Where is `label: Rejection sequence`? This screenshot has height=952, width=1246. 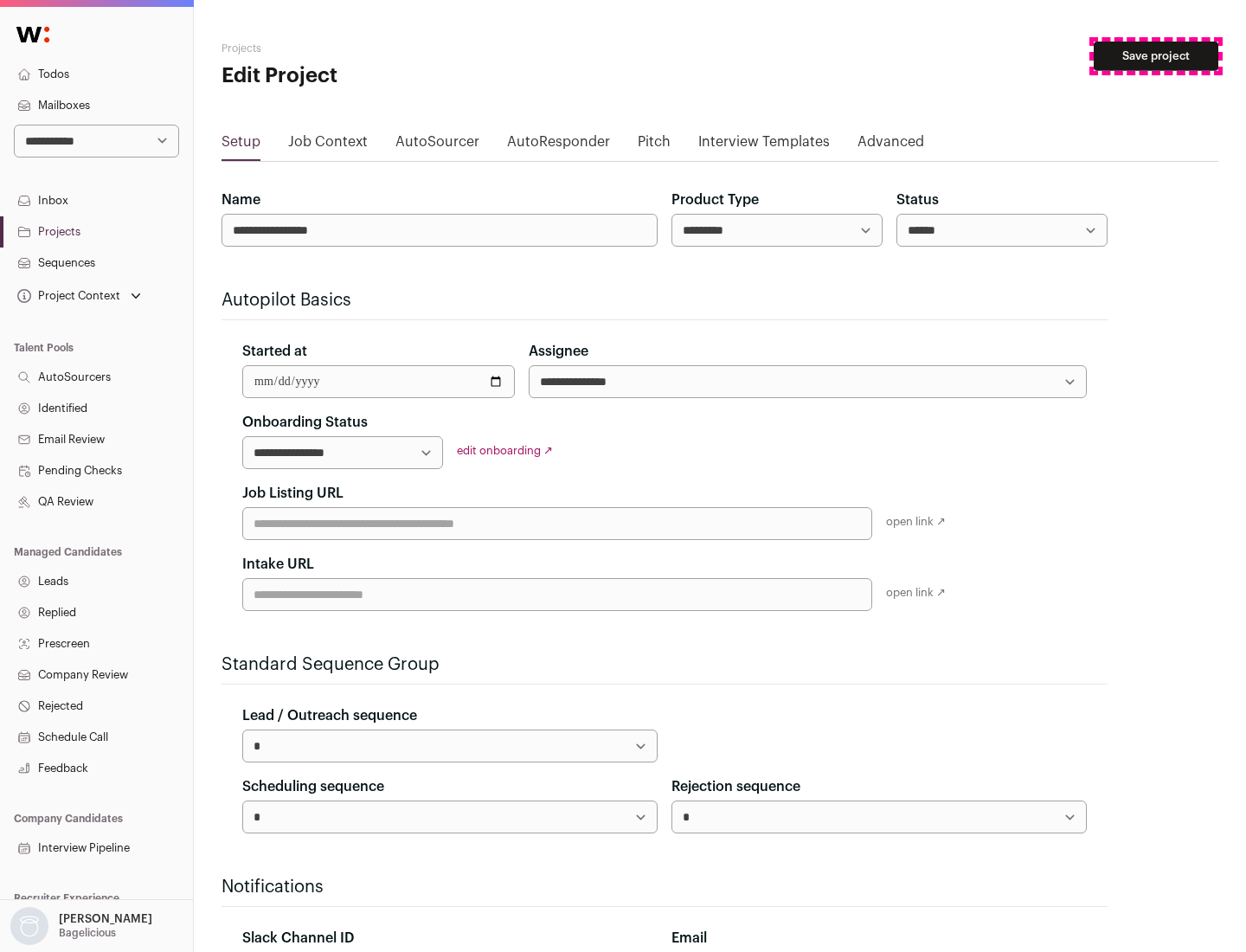 label: Rejection sequence is located at coordinates (735, 787).